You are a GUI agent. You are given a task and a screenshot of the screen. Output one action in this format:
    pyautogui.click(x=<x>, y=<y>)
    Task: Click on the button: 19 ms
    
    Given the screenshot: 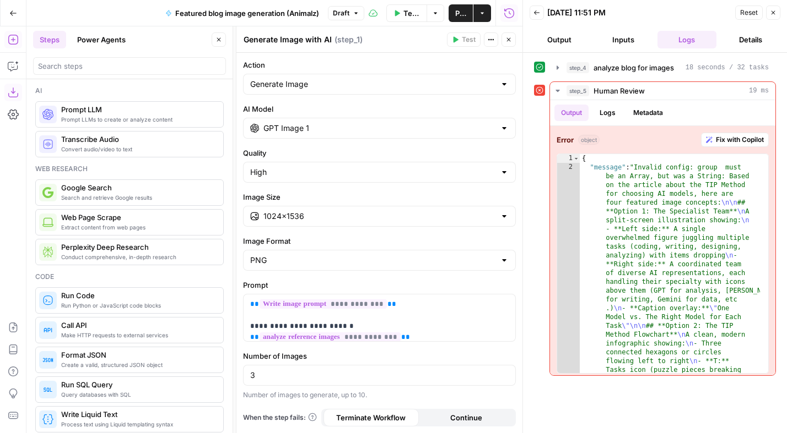 What is the action you would take?
    pyautogui.click(x=662, y=91)
    